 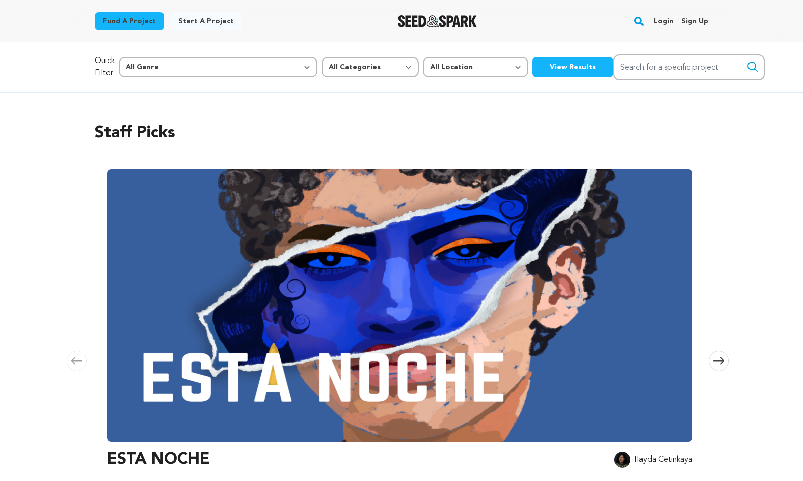 What do you see at coordinates (104, 67) in the screenshot?
I see `p: Quick Filter` at bounding box center [104, 67].